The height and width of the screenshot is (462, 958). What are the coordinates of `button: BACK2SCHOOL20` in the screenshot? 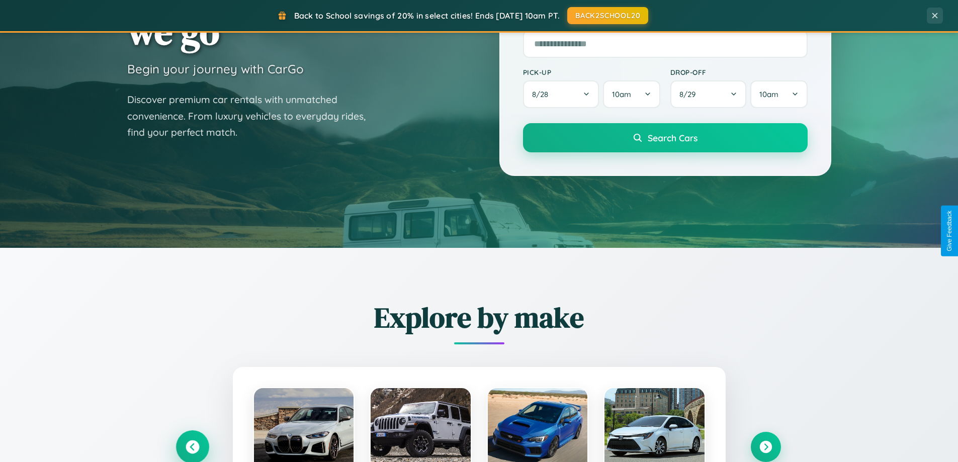 It's located at (607, 16).